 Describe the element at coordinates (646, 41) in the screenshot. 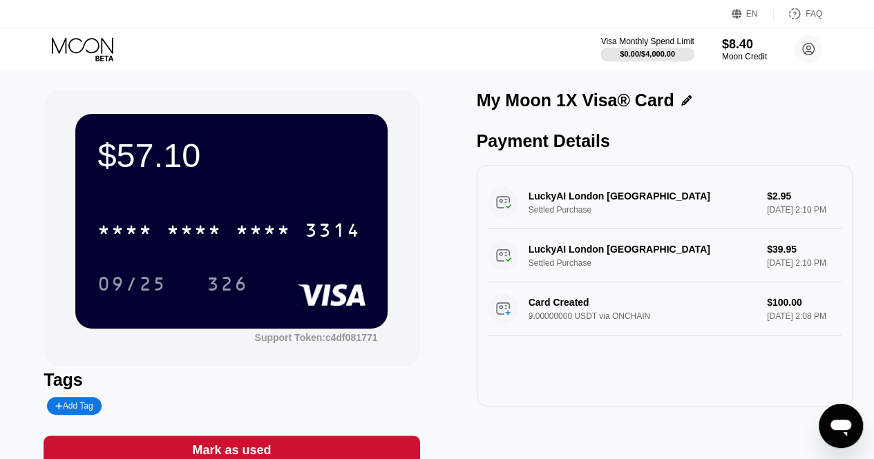

I see `div: Visa Monthly Spend Limit` at that location.